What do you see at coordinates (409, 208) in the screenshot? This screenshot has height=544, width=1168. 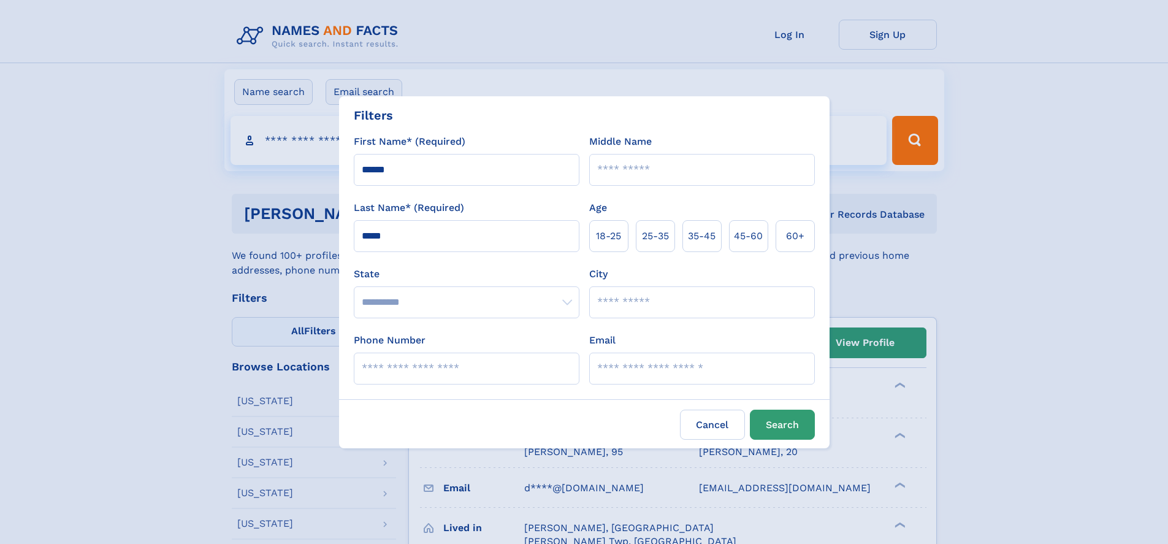 I see `label: Last Name* (Required)` at bounding box center [409, 208].